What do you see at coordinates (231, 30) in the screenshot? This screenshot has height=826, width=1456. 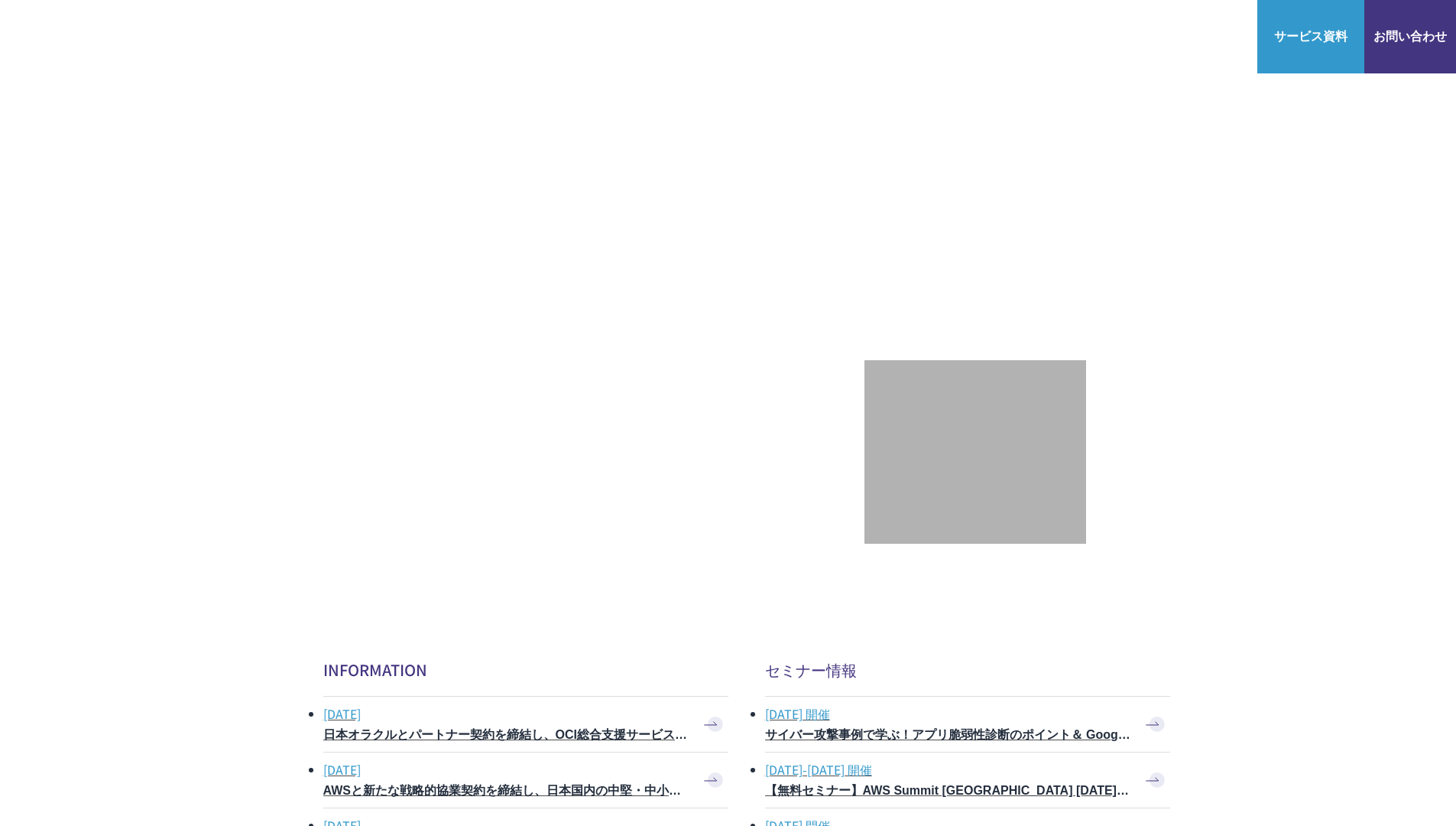 I see `span: NHN テコラス AWS総合支援サービス` at bounding box center [231, 30].